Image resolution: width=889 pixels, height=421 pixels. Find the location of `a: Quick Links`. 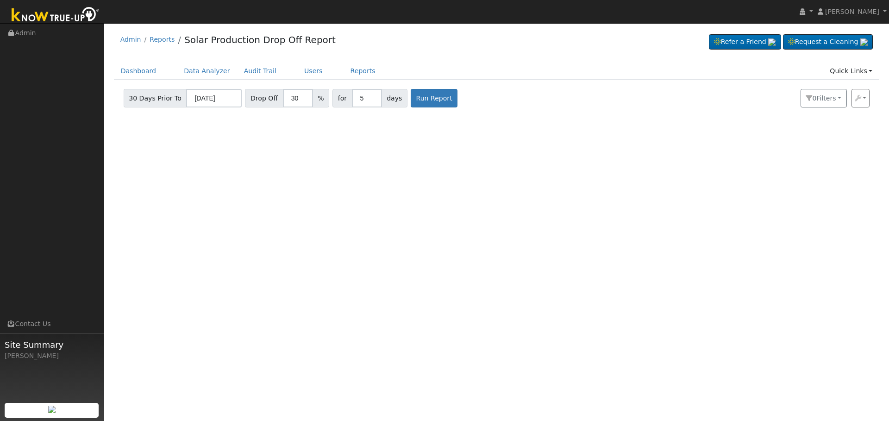

a: Quick Links is located at coordinates (851, 71).